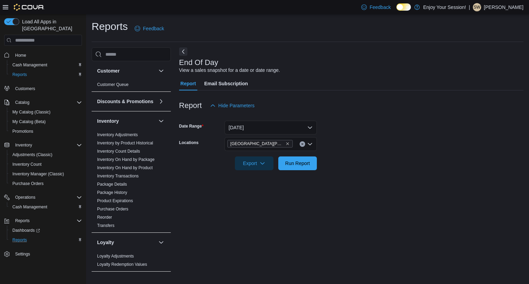  What do you see at coordinates (104, 217) in the screenshot?
I see `a: Reorder` at bounding box center [104, 217].